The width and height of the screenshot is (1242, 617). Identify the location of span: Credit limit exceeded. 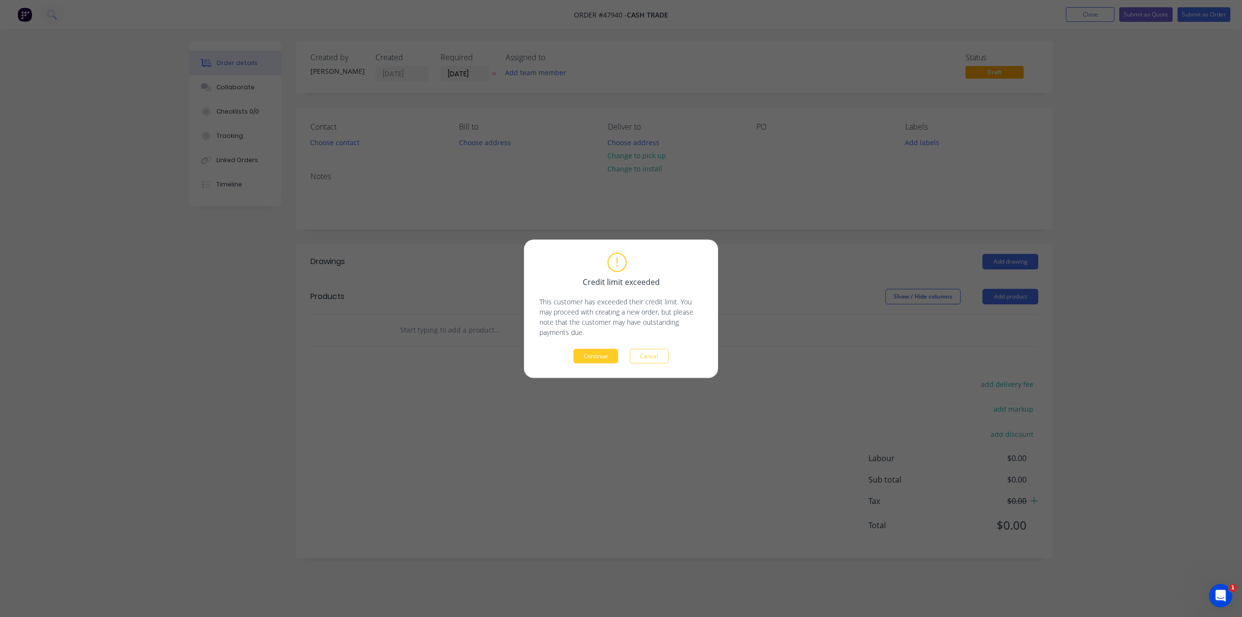
(621, 281).